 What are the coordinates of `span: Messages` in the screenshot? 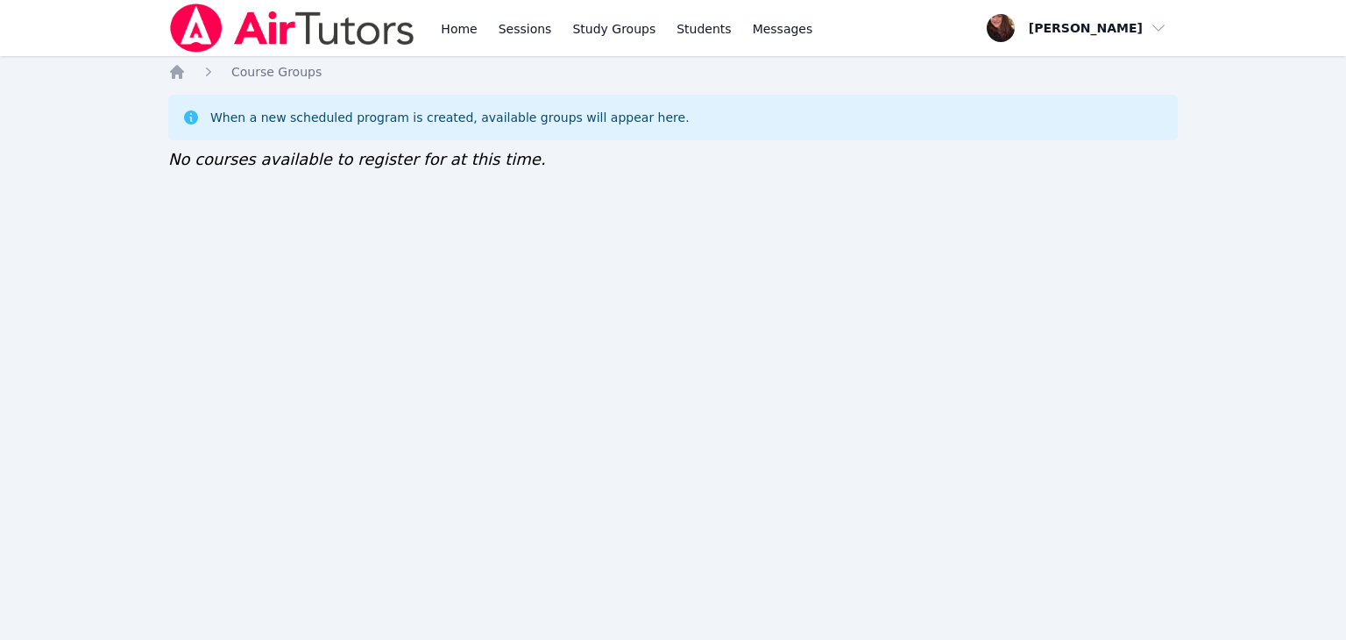 It's located at (783, 29).